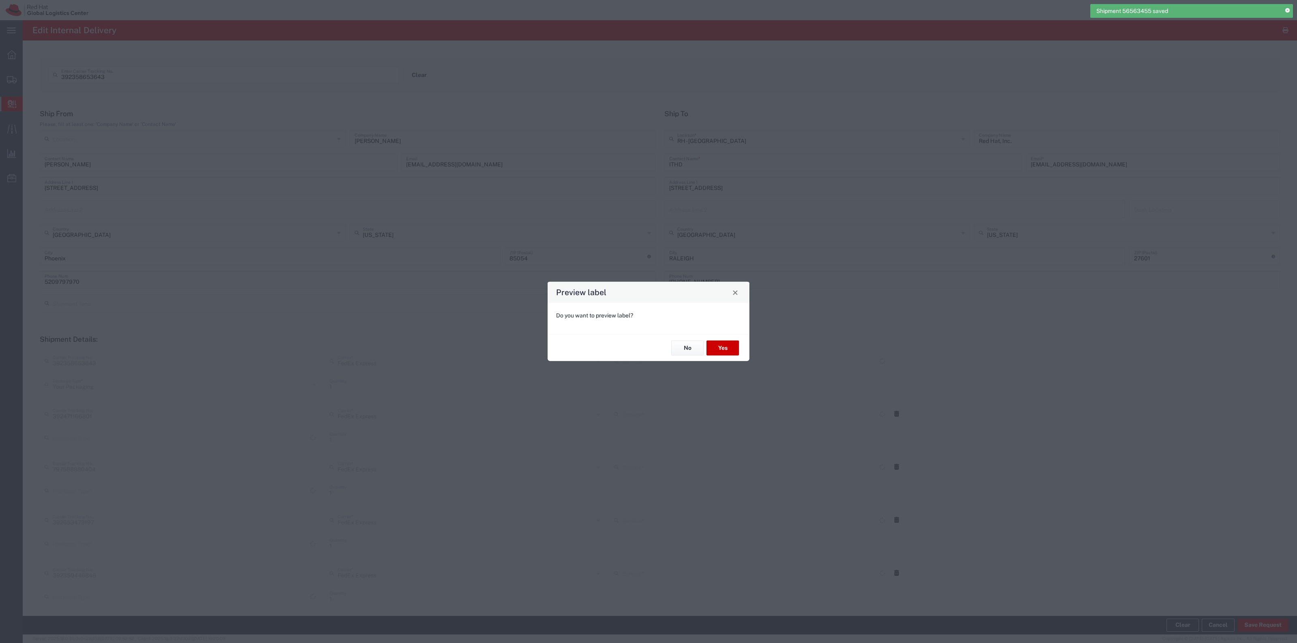  I want to click on span: Shipment 56563455 saved, so click(1132, 11).